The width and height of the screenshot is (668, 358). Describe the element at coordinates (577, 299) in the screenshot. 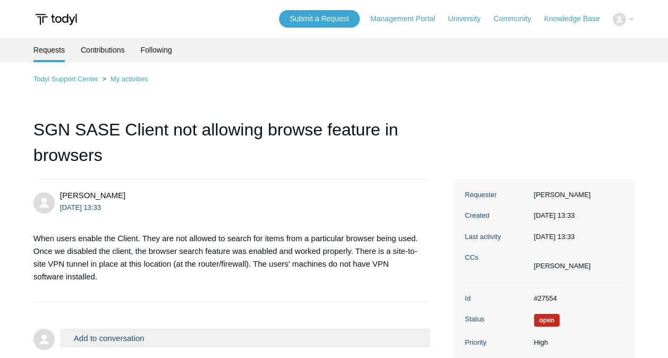

I see `dd: #27554` at that location.